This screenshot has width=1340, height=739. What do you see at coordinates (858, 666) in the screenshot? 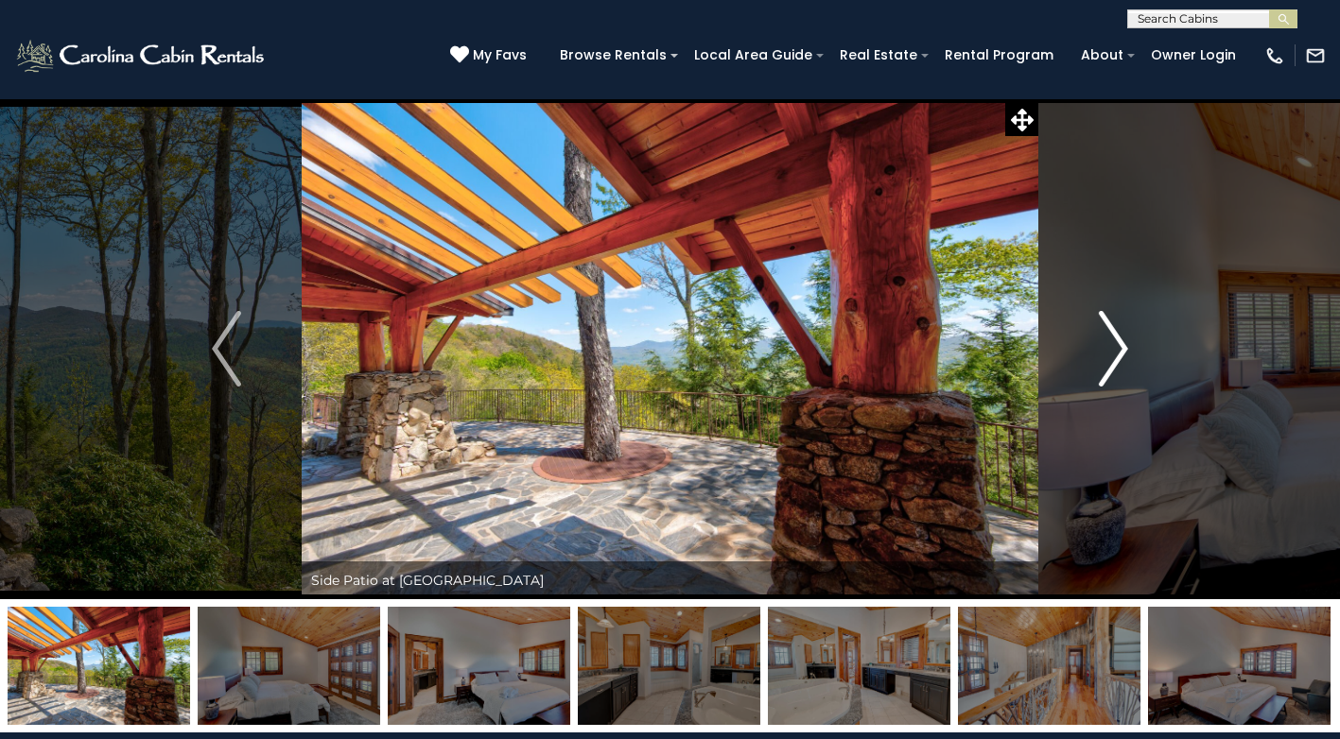
I see `img: 164245589` at bounding box center [858, 666].